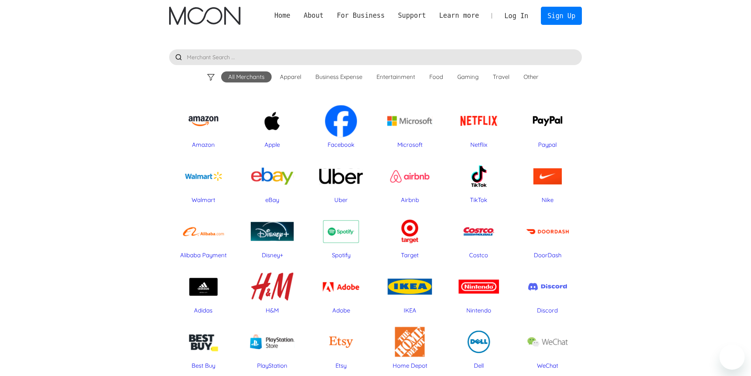  What do you see at coordinates (478, 255) in the screenshot?
I see `div: Costco` at bounding box center [478, 255].